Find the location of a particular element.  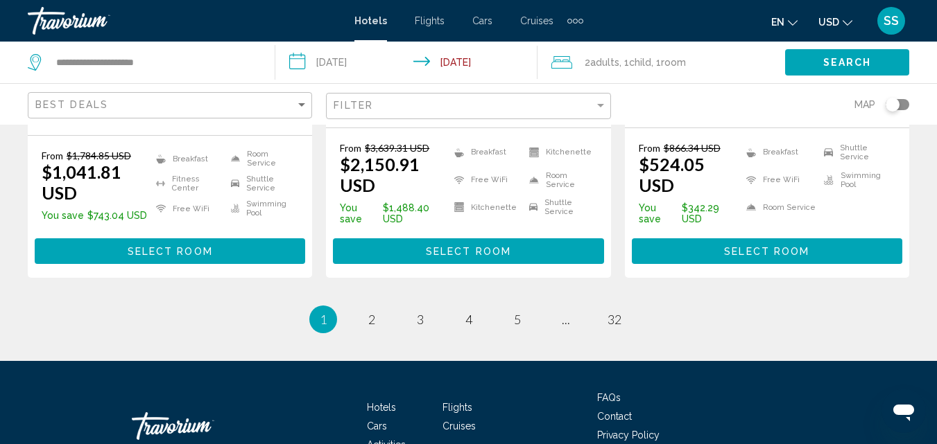

p: $342.29 USD is located at coordinates (688, 214).